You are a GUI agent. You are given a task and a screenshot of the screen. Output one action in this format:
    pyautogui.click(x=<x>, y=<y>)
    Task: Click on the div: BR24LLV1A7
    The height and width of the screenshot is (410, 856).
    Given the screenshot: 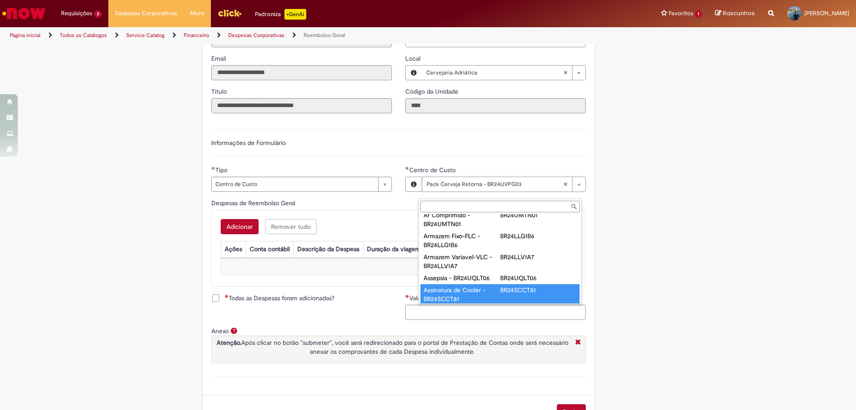 What is the action you would take?
    pyautogui.click(x=539, y=257)
    